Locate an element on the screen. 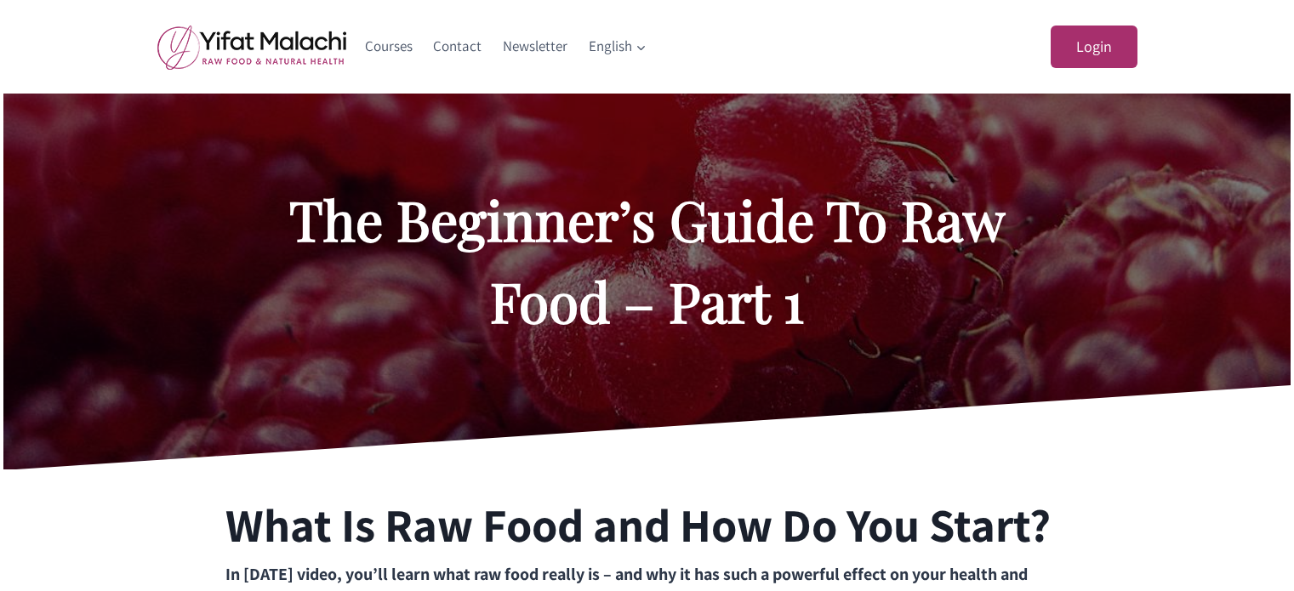  a: Login is located at coordinates (1094, 47).